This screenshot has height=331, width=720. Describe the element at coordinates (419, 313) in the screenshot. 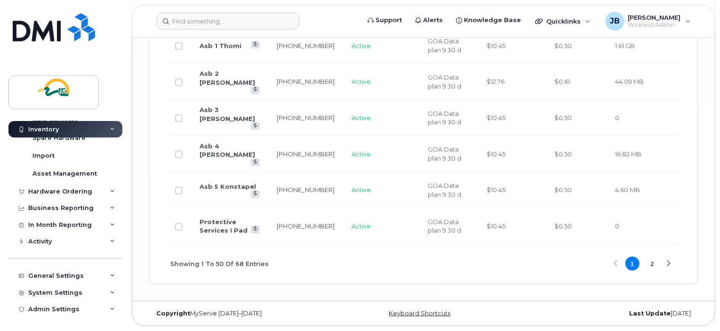

I see `a: Keyboard Shortcuts` at that location.